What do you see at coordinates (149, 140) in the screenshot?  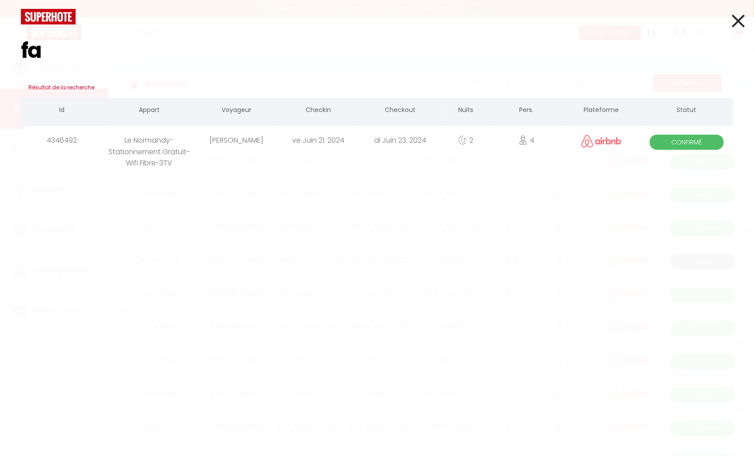 I see `div: Le Normandy-Stationnement Gratuit-Wifi Fibre-3TV` at bounding box center [149, 140].